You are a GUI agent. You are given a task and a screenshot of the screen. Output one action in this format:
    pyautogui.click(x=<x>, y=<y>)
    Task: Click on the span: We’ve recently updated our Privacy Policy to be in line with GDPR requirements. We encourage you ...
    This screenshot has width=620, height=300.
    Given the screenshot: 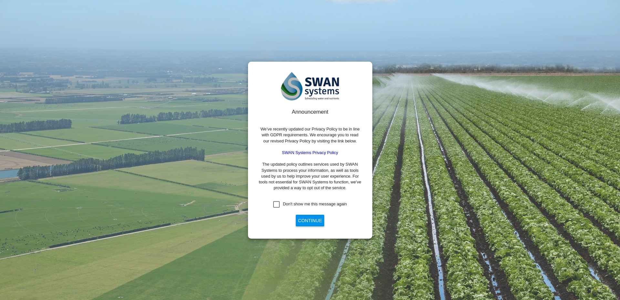 What is the action you would take?
    pyautogui.click(x=310, y=135)
    